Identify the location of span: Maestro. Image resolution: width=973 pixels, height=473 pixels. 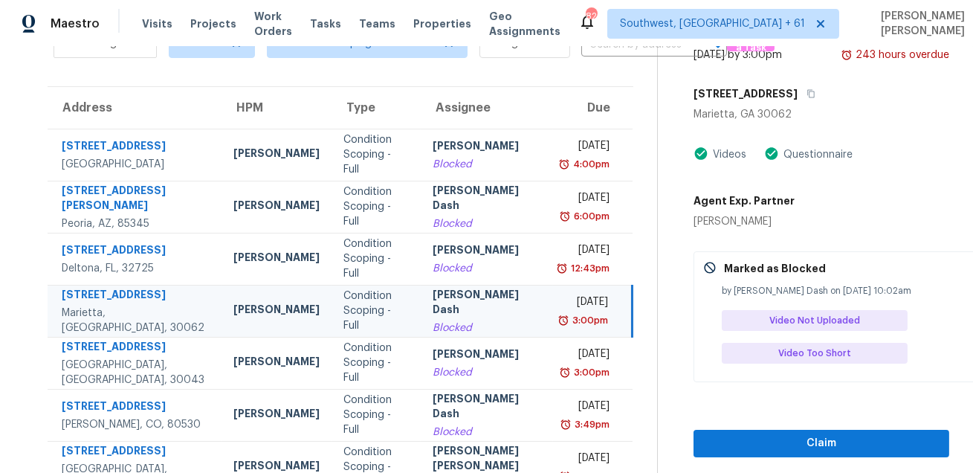
(75, 24).